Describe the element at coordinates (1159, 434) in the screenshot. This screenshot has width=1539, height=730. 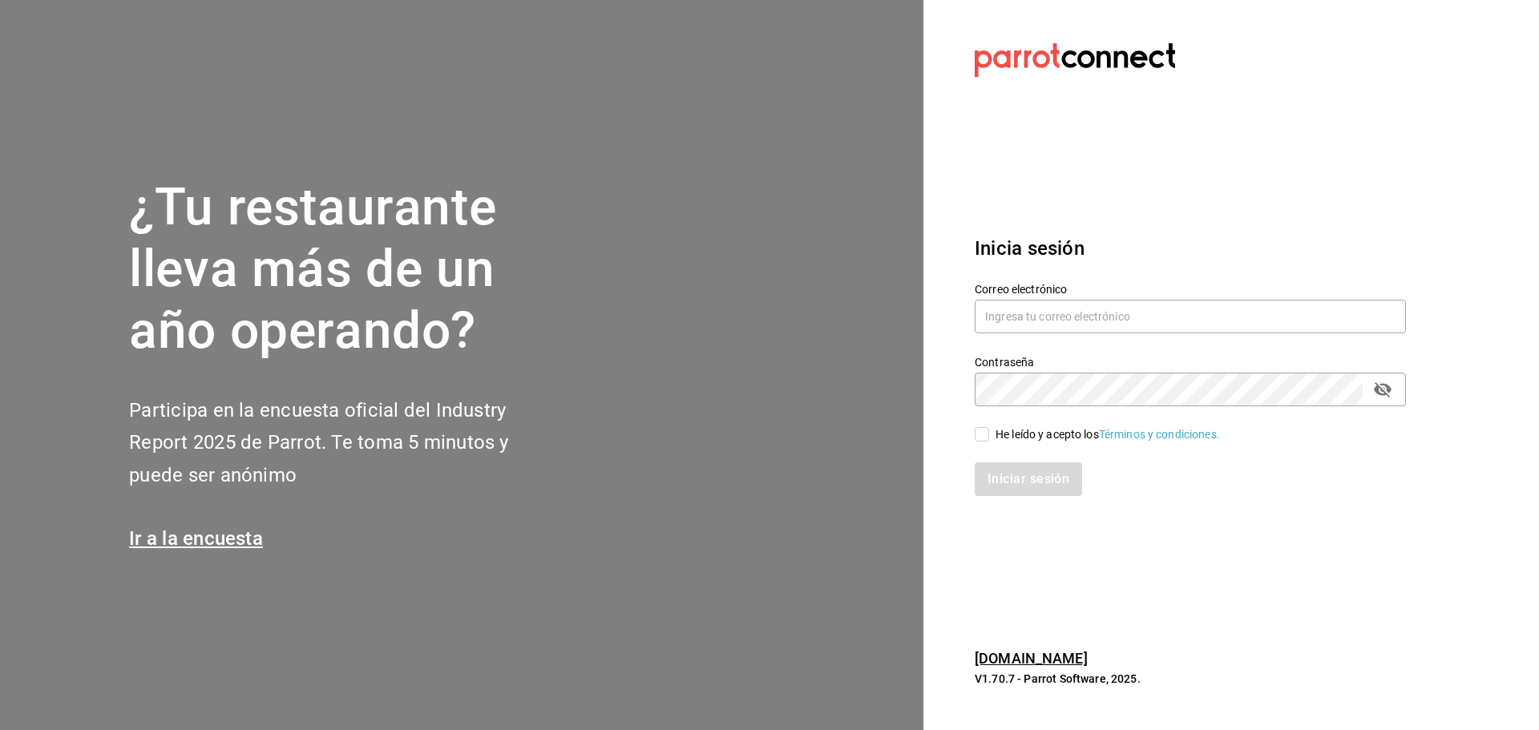
I see `a: Términos y condiciones.` at that location.